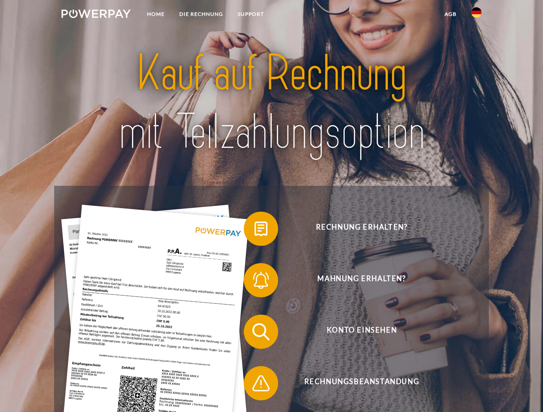  What do you see at coordinates (450, 14) in the screenshot?
I see `a: agb` at bounding box center [450, 14].